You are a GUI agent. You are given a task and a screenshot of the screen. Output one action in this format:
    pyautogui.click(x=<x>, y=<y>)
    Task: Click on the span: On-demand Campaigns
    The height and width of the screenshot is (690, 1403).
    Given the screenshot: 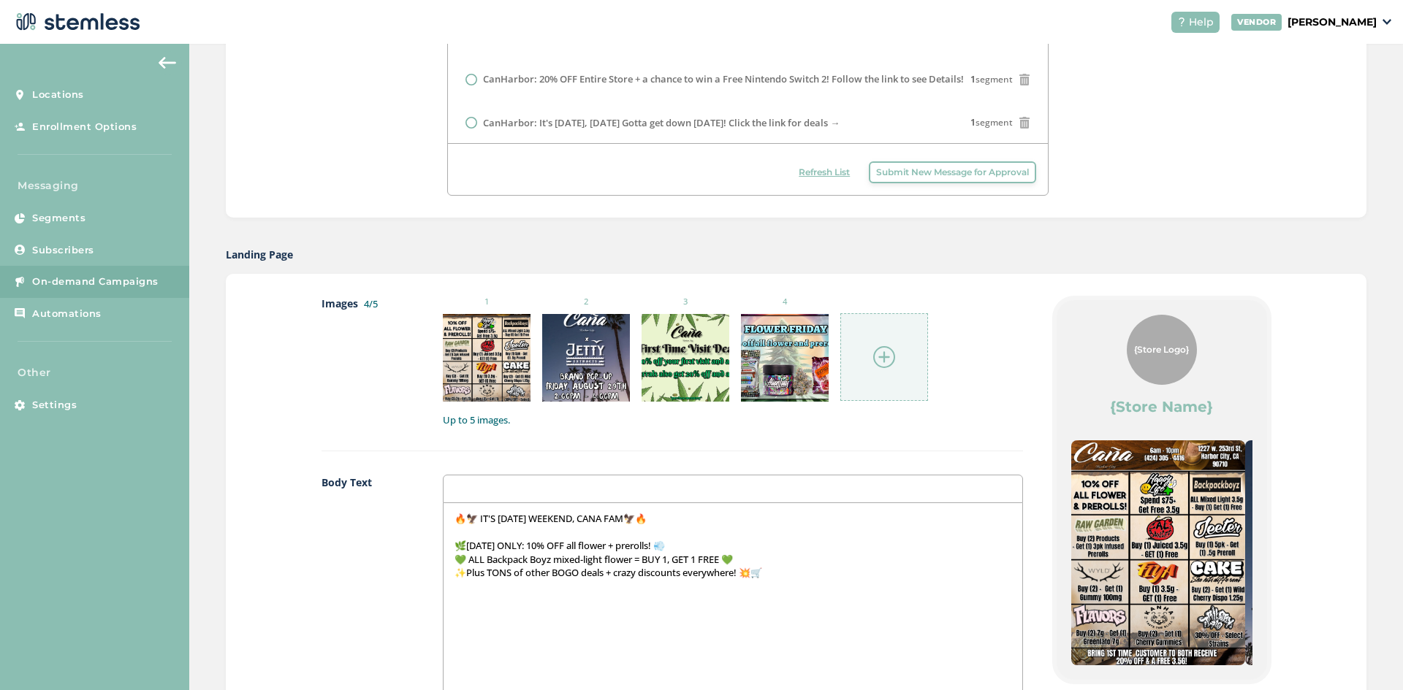 What is the action you would take?
    pyautogui.click(x=95, y=282)
    